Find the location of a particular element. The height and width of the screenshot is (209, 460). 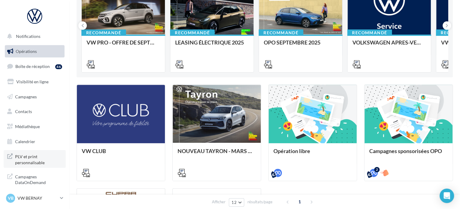

a: Campagnes DataOnDemand is located at coordinates (35, 179).